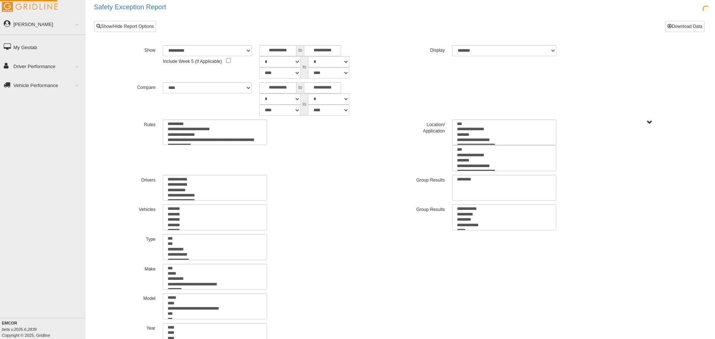 The height and width of the screenshot is (339, 715). Describe the element at coordinates (125, 26) in the screenshot. I see `a: Show/Hide Report Options` at that location.